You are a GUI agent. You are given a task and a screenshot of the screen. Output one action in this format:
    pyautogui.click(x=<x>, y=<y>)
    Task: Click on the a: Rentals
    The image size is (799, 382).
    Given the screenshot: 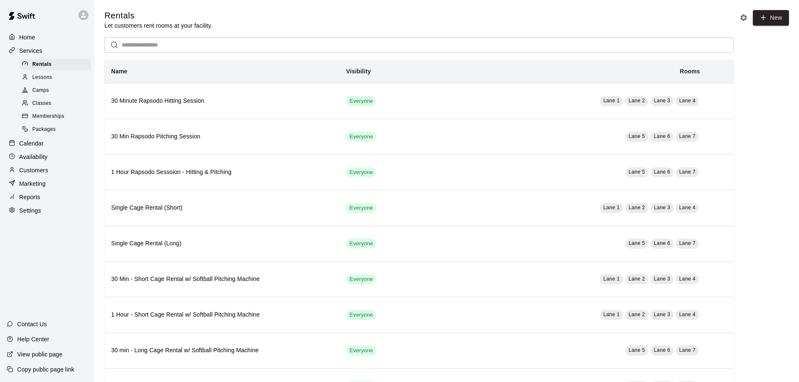 What is the action you would take?
    pyautogui.click(x=57, y=64)
    